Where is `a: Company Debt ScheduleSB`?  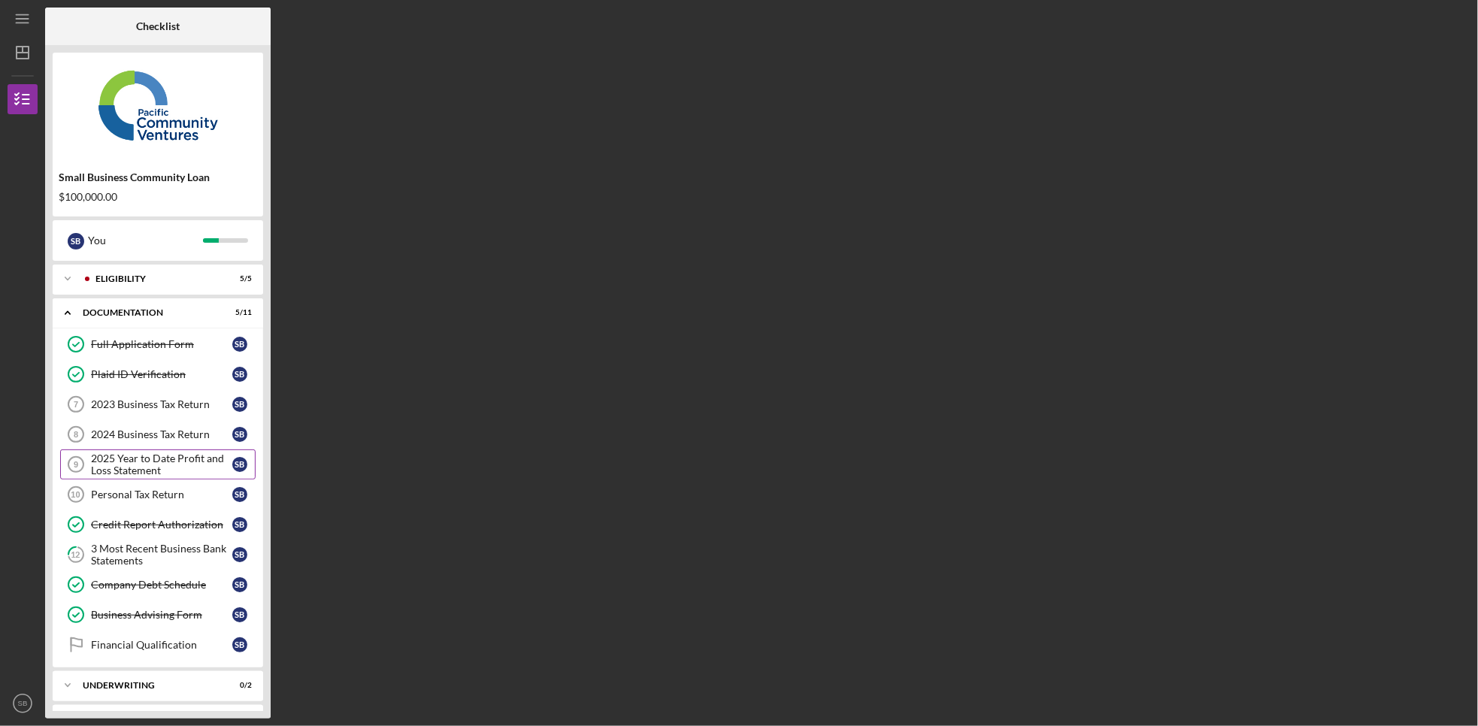 a: Company Debt ScheduleSB is located at coordinates (158, 585).